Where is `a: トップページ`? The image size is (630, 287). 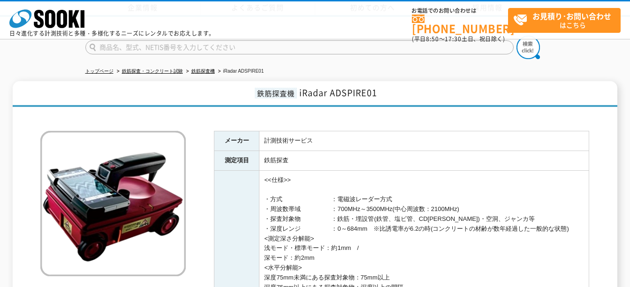 a: トップページ is located at coordinates (99, 71).